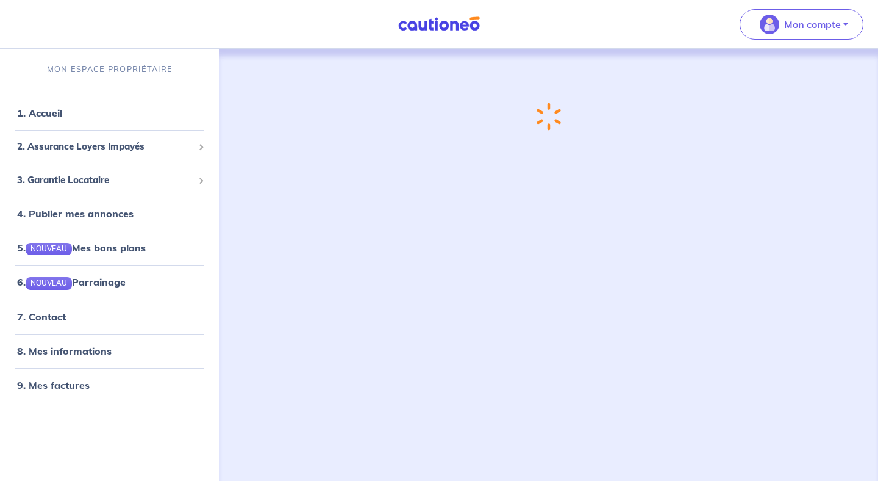  What do you see at coordinates (110, 113) in the screenshot?
I see `div: 1. Accueil` at bounding box center [110, 113].